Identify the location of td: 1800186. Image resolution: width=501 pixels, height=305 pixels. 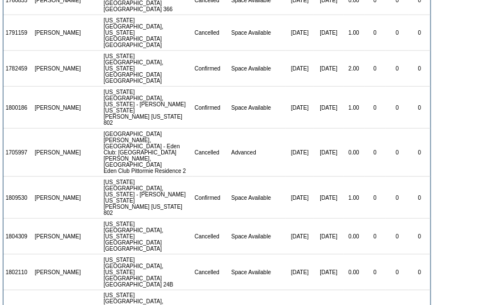
(18, 107).